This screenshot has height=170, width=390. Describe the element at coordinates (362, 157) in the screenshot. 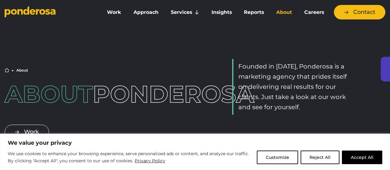

I see `button: Accept All` at that location.